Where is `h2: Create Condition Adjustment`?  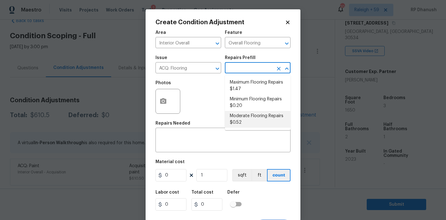
h2: Create Condition Adjustment is located at coordinates (220, 22).